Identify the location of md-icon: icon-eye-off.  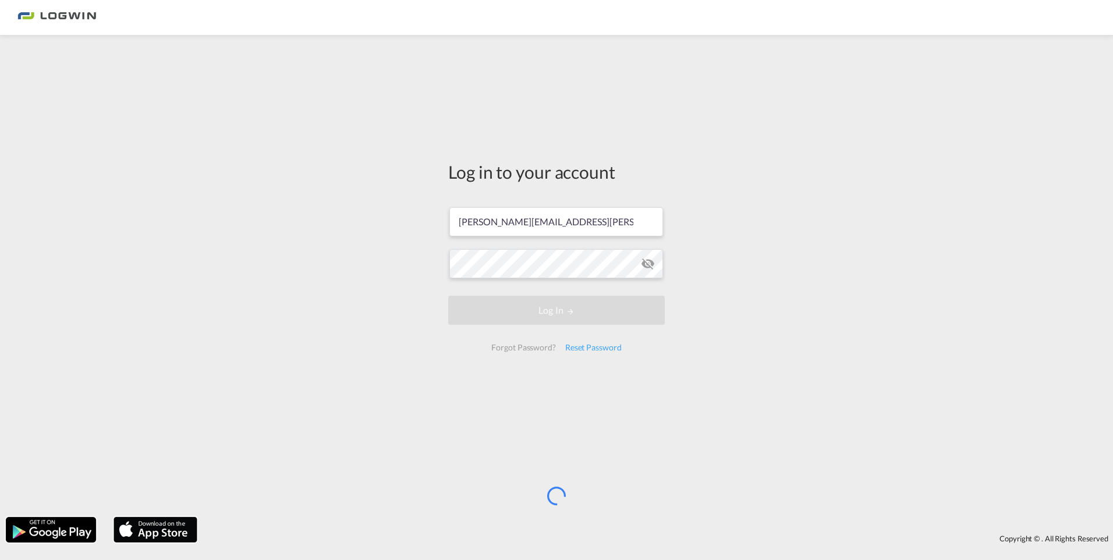
(648, 264).